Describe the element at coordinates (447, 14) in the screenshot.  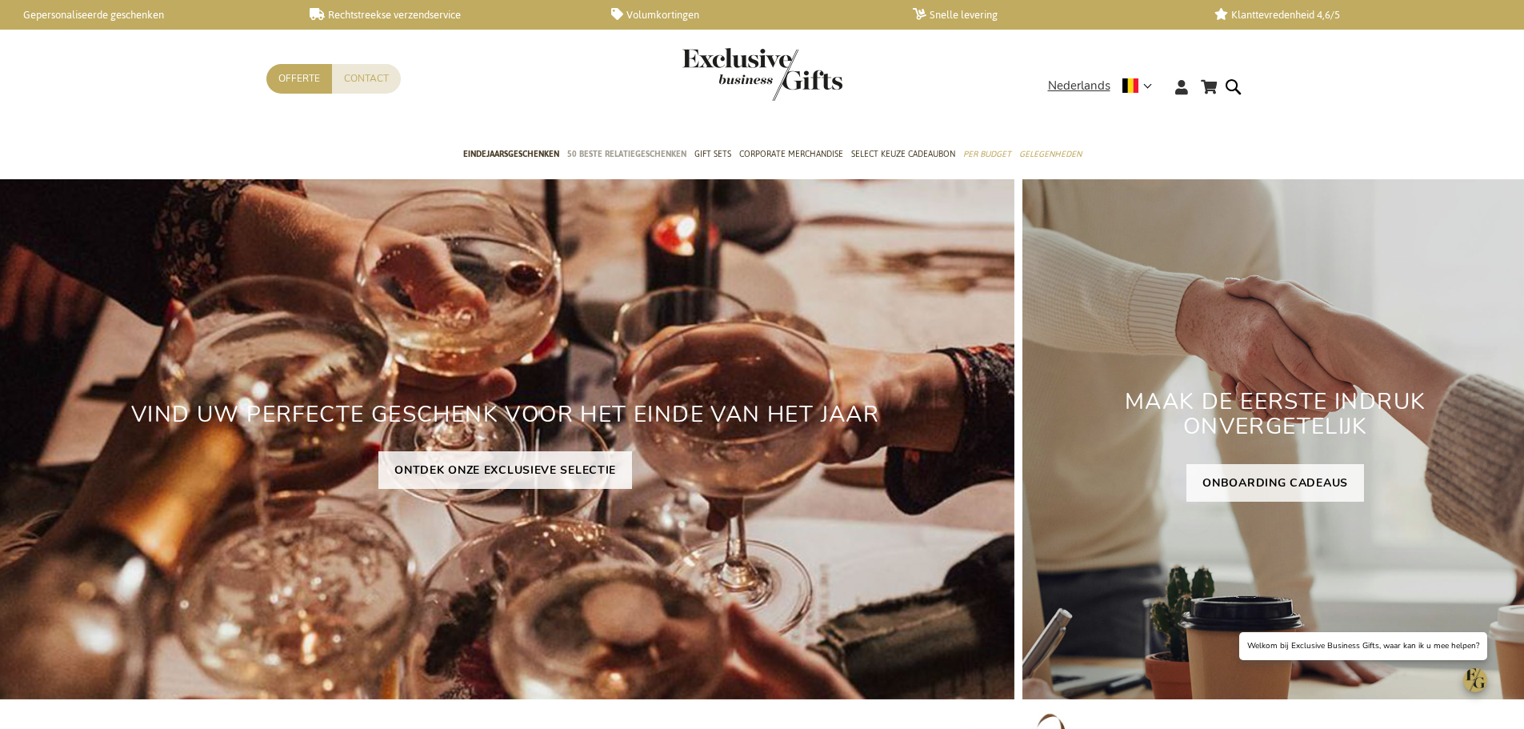
I see `a: Rechtstreekse verzendservice` at that location.